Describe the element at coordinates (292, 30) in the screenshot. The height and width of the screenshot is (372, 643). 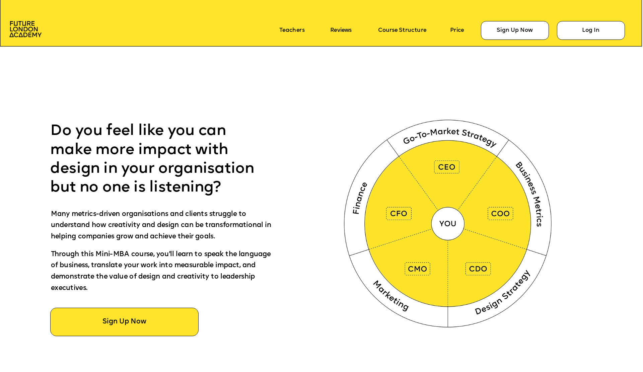
I see `a: Teachers` at that location.